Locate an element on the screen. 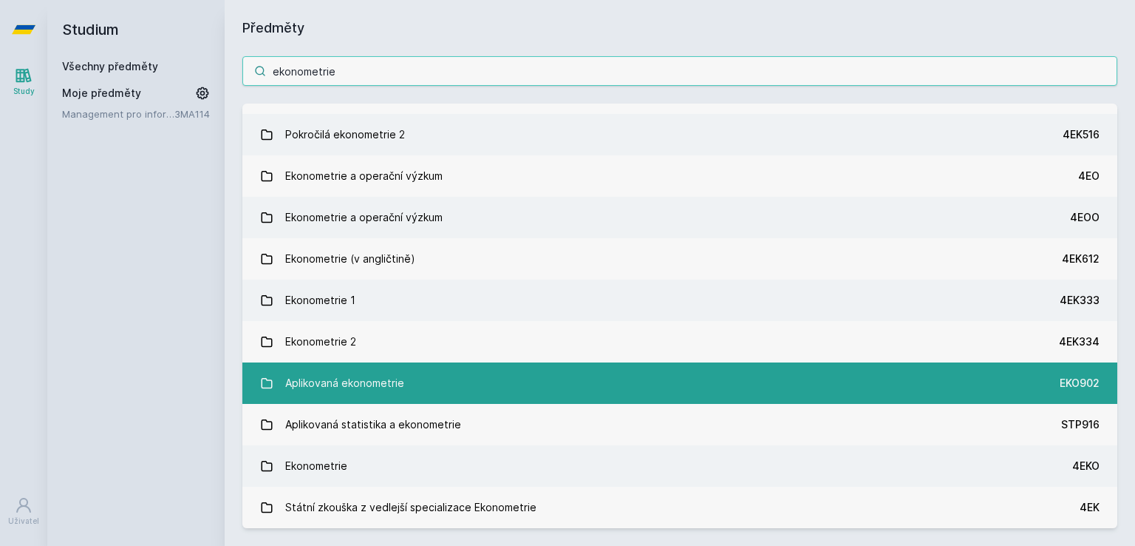 This screenshot has width=1135, height=546. a: Aplikovaná statistika a ekonometrie STP916 is located at coordinates (680, 424).